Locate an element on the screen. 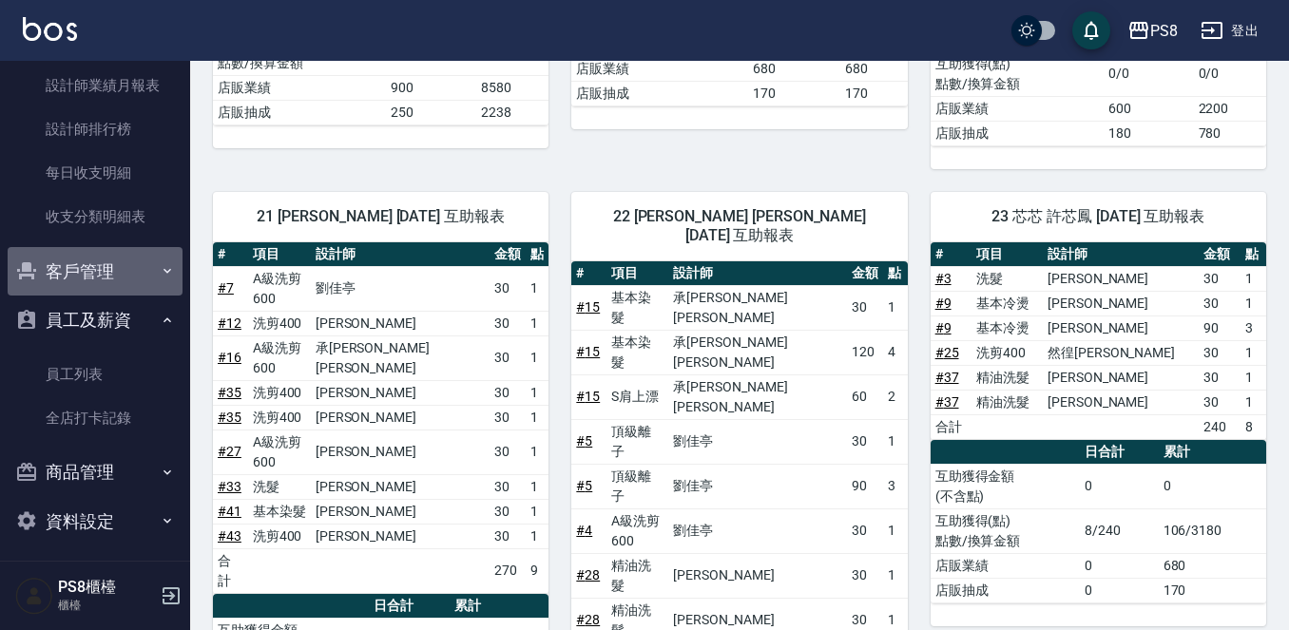 The image size is (1289, 630). a: 全店打卡記錄 is located at coordinates (95, 418).